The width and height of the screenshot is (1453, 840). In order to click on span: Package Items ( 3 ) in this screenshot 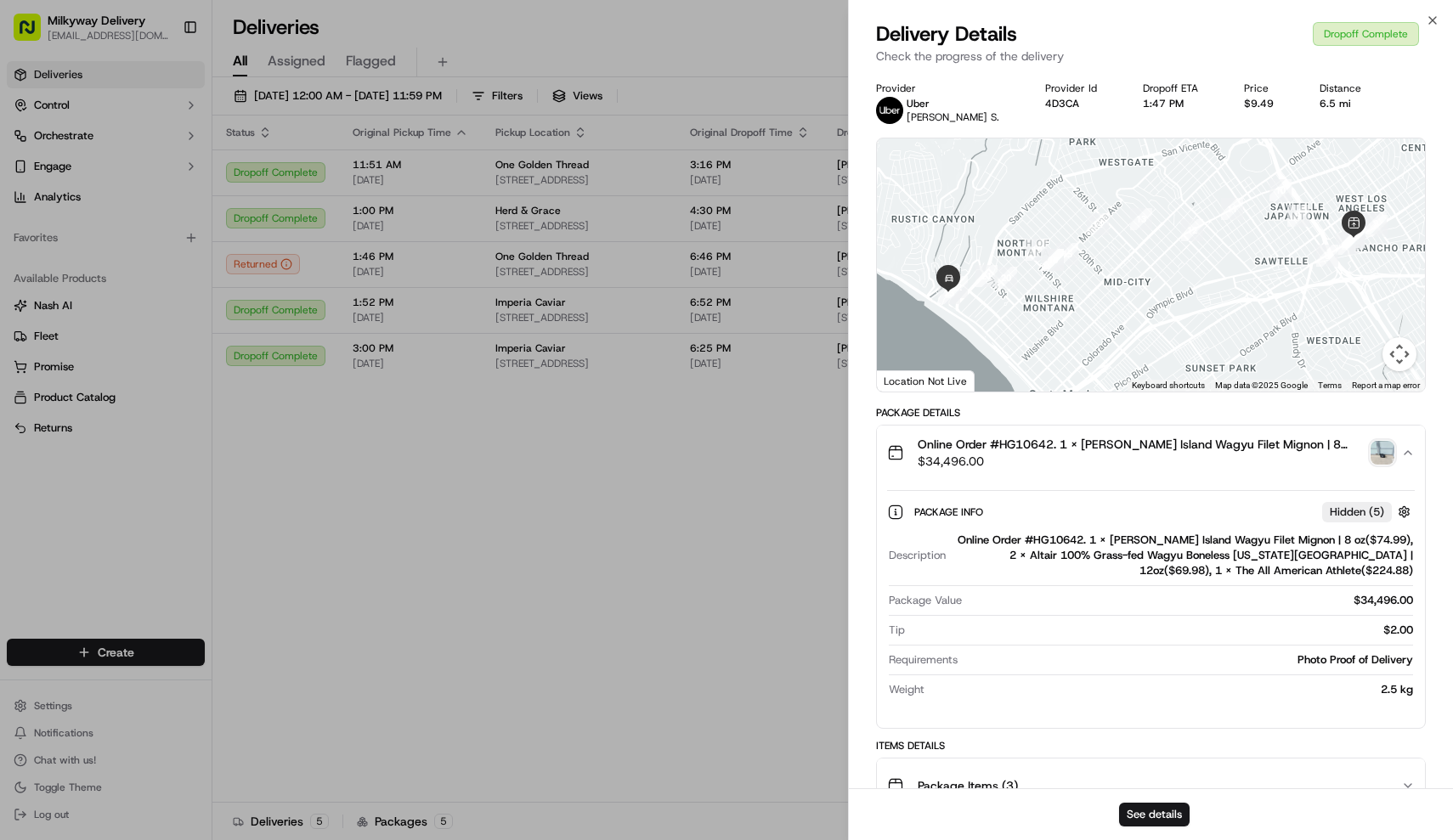, I will do `click(967, 786)`.